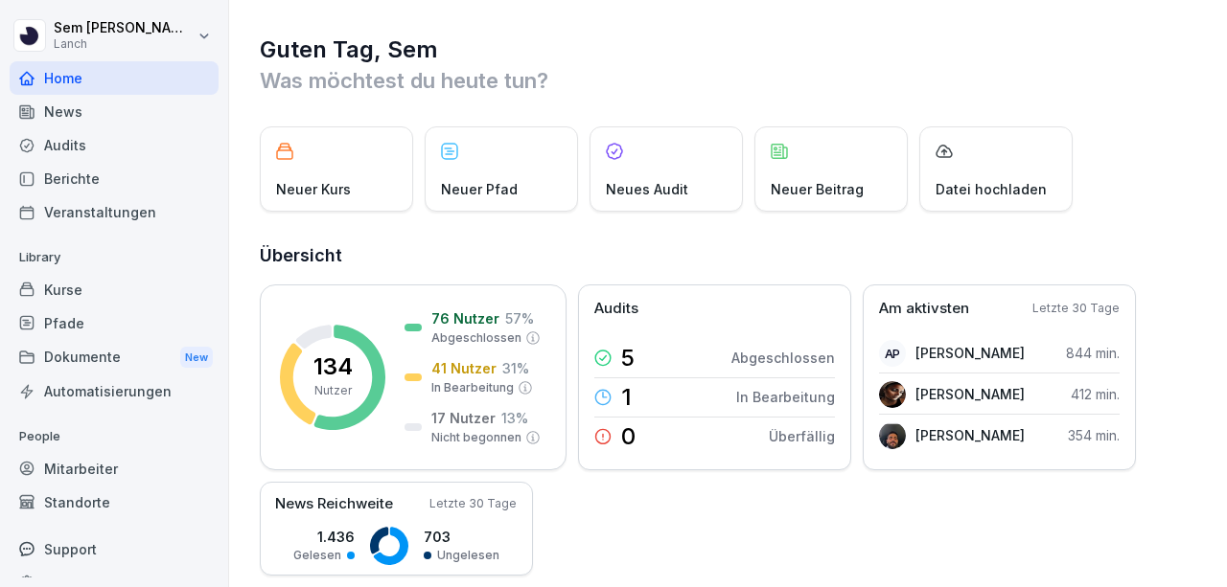  Describe the element at coordinates (114, 323) in the screenshot. I see `a: Pfade` at that location.